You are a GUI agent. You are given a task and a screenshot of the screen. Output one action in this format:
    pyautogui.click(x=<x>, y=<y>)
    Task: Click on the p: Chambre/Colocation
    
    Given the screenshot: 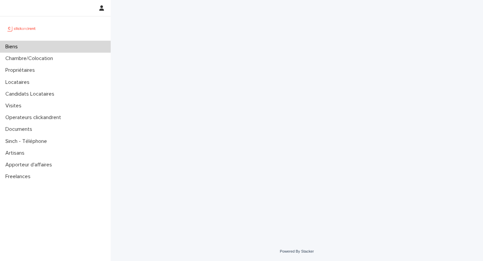 What is the action you would take?
    pyautogui.click(x=30, y=58)
    